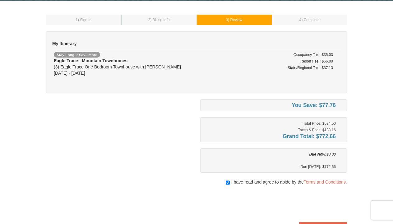 The height and width of the screenshot is (224, 393). Describe the element at coordinates (235, 20) in the screenshot. I see `span: ) Review` at that location.